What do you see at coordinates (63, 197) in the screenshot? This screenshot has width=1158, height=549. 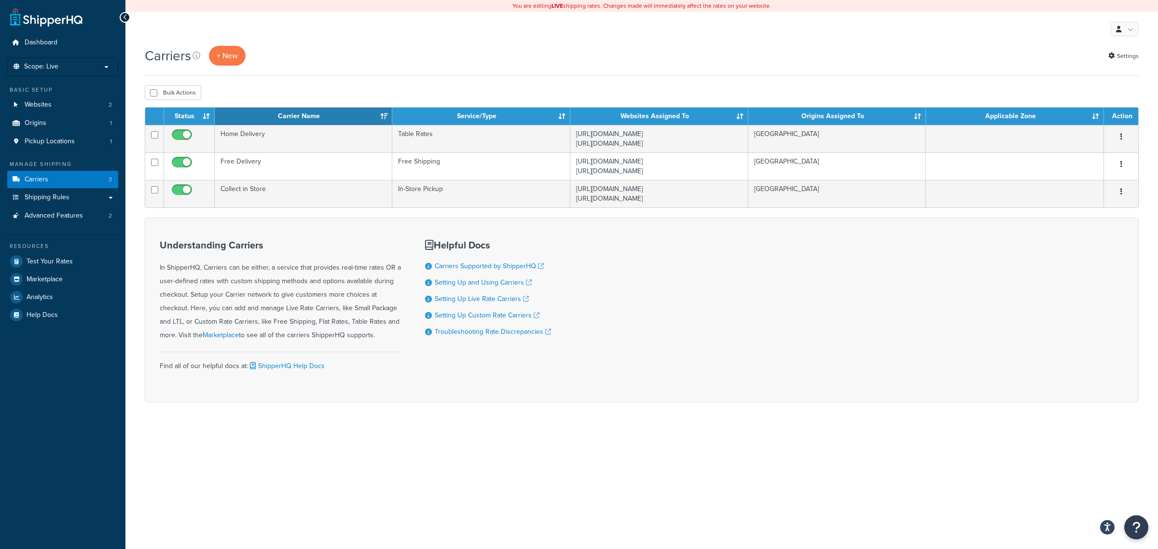 I see `li: Shipping Rules` at bounding box center [63, 197].